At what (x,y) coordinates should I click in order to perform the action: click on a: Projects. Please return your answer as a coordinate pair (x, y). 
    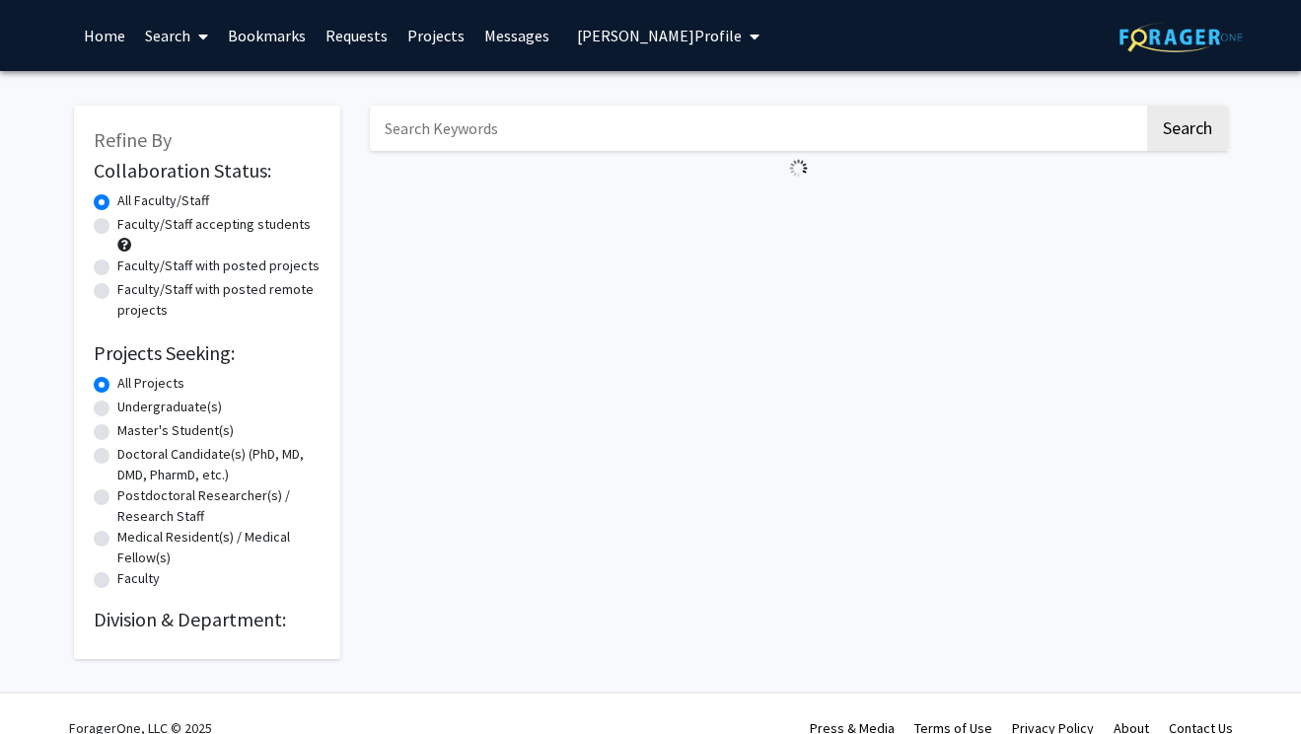
    Looking at the image, I should click on (436, 36).